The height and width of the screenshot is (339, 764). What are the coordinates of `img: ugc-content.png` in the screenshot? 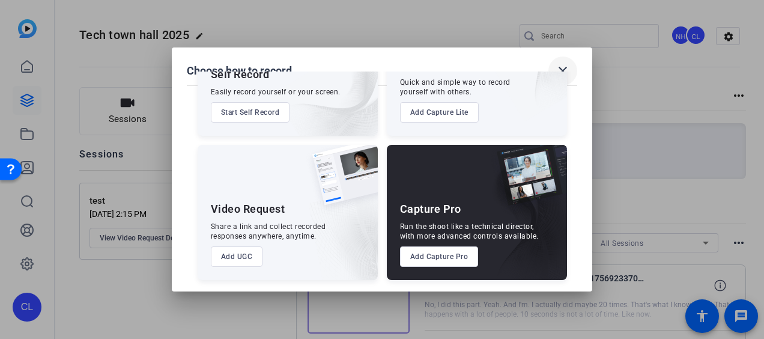 It's located at (341, 181).